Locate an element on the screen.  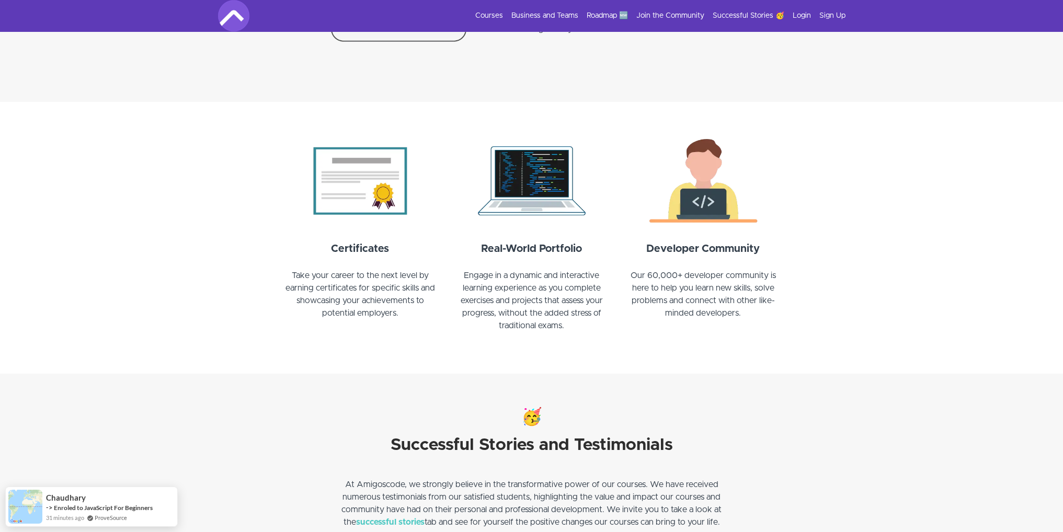
span: Our 60,000+ developer community is here to help you learn new skills, solve problems and connect ... is located at coordinates (703, 294).